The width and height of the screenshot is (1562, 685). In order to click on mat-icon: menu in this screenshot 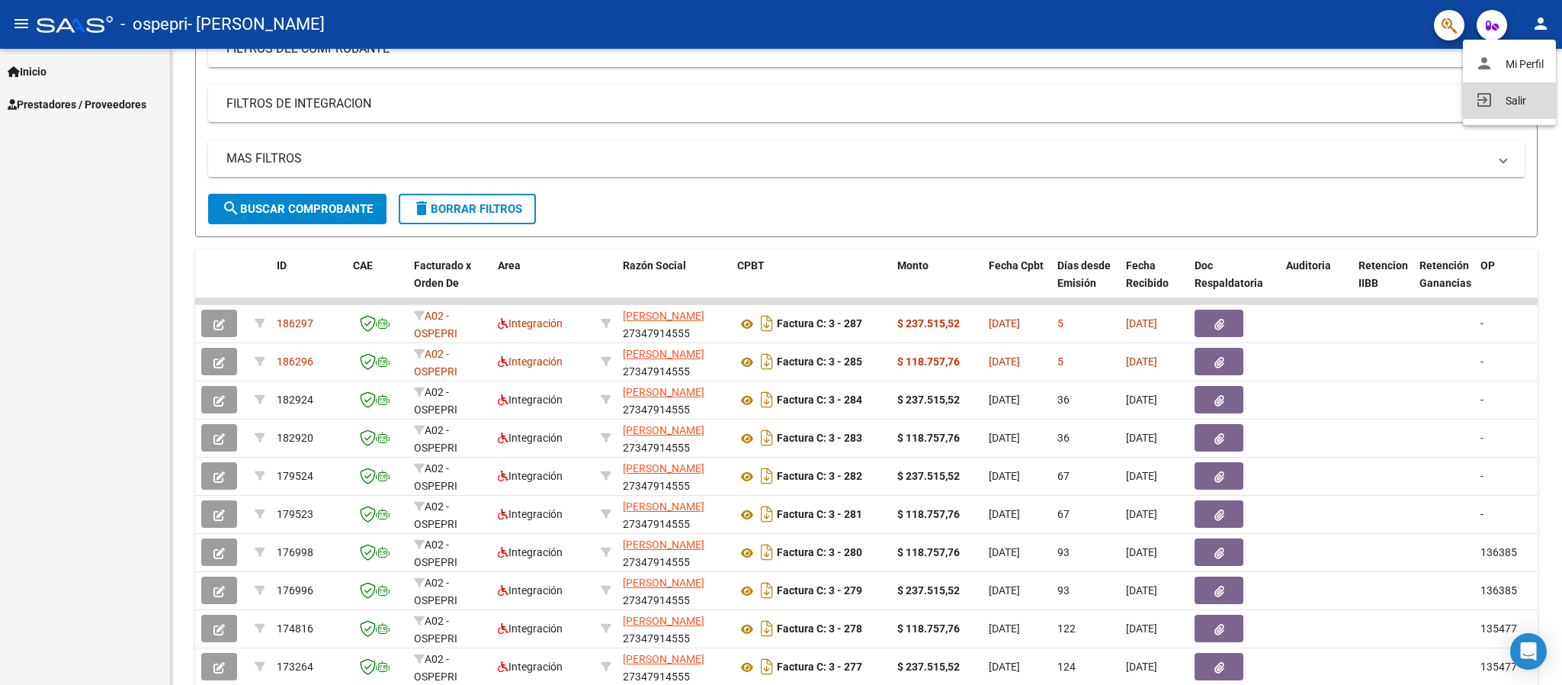, I will do `click(21, 24)`.